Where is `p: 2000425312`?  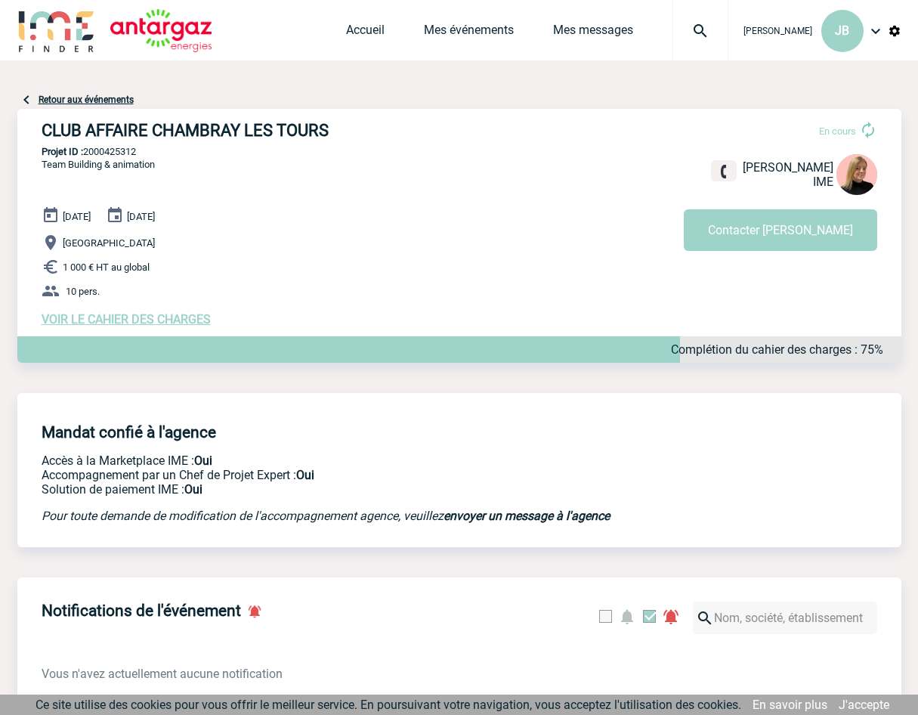 p: 2000425312 is located at coordinates (459, 151).